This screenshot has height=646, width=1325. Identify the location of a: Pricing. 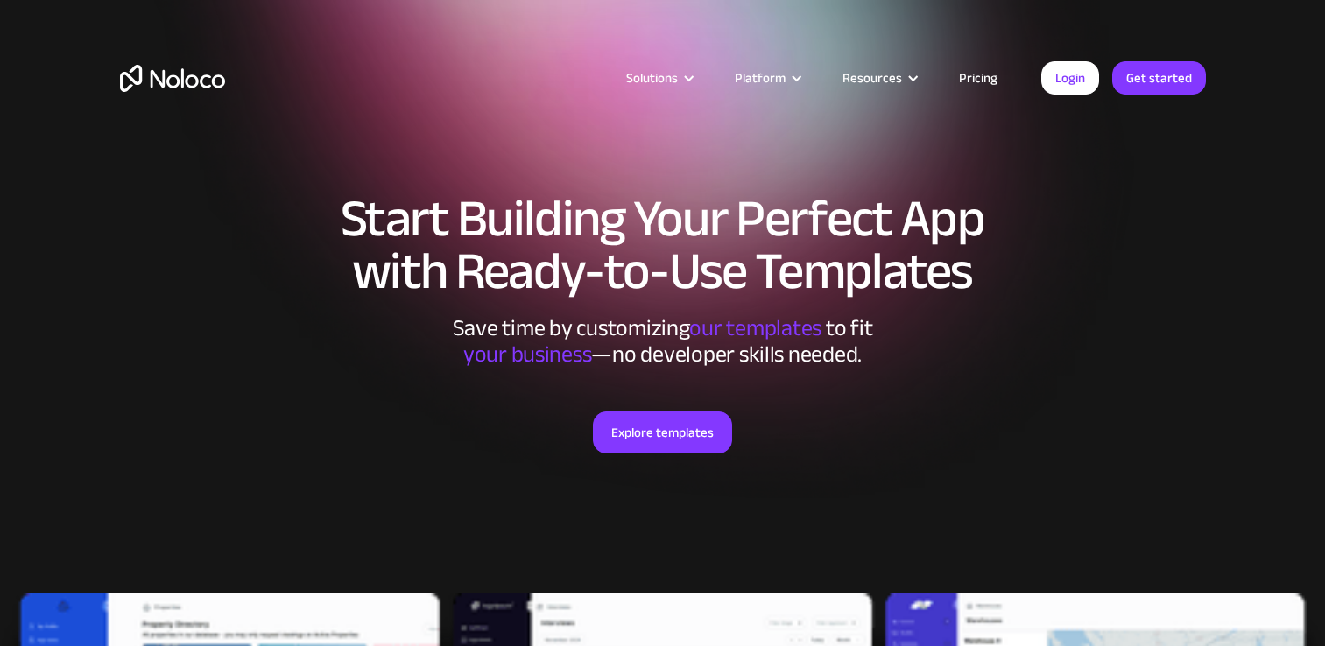
(978, 78).